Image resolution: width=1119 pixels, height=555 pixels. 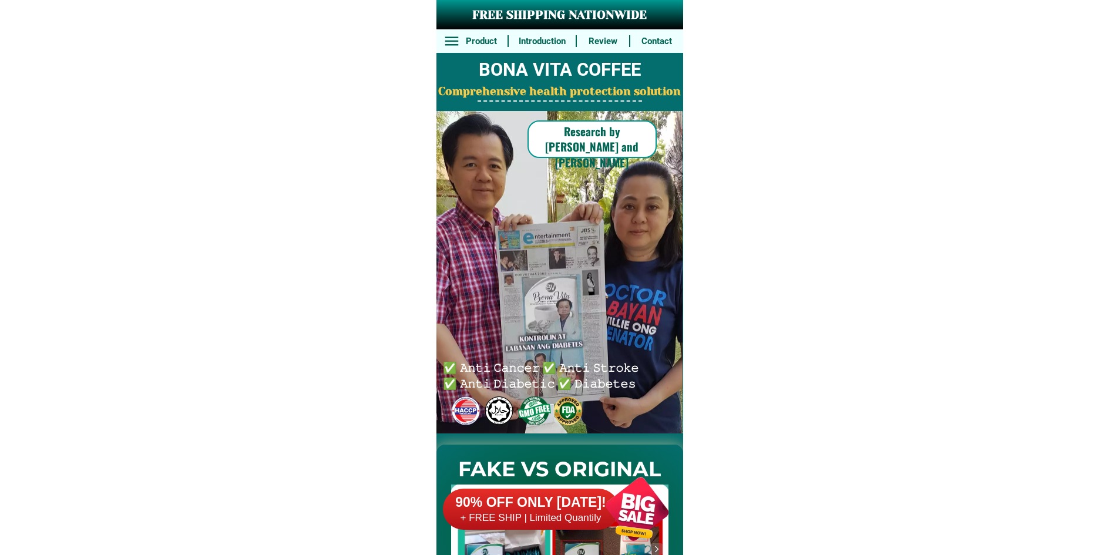 What do you see at coordinates (531, 518) in the screenshot?
I see `h6: + FREE SHIP | Limited Quantily` at bounding box center [531, 518].